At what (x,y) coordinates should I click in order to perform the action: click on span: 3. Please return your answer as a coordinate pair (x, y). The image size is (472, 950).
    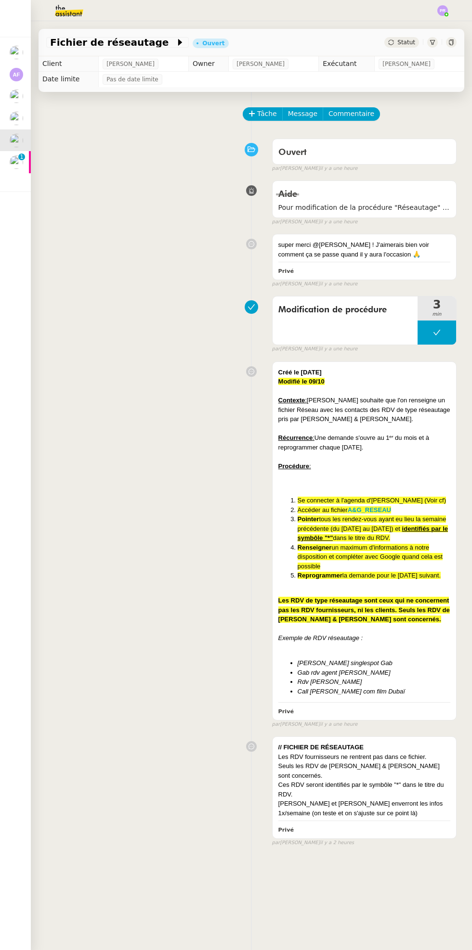
    Looking at the image, I should click on (436, 305).